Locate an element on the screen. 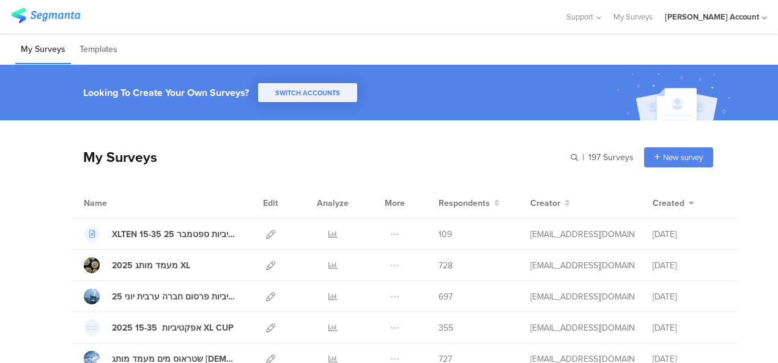 This screenshot has width=778, height=363. button: Respondents is located at coordinates (469, 203).